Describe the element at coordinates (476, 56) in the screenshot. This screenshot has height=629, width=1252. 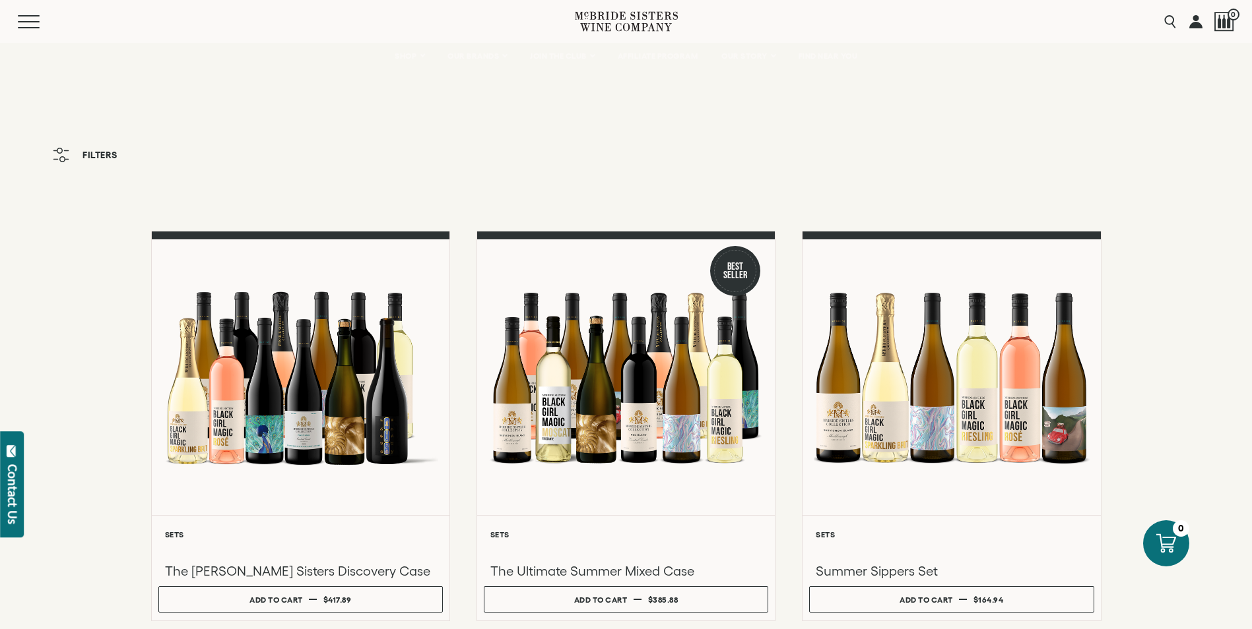
I see `a: OUR BRANDS` at that location.